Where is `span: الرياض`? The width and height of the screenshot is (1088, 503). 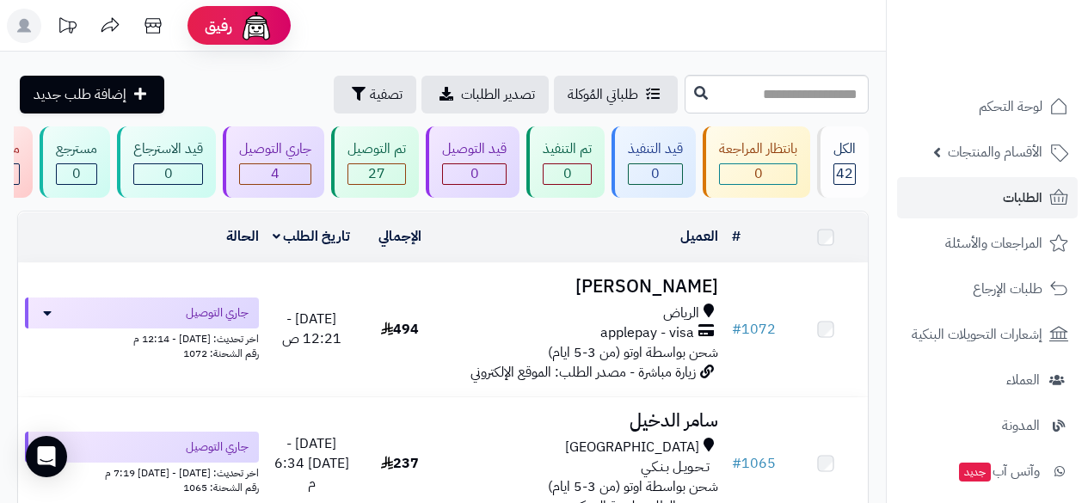
span: الرياض is located at coordinates (681, 313).